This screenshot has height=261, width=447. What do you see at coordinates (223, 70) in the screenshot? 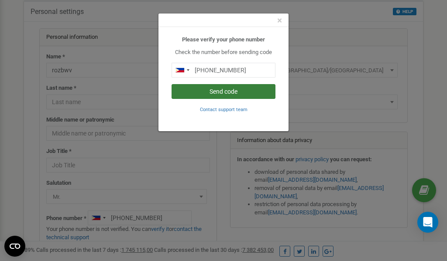
I see `input: 0905 123 4567` at bounding box center [223, 70].